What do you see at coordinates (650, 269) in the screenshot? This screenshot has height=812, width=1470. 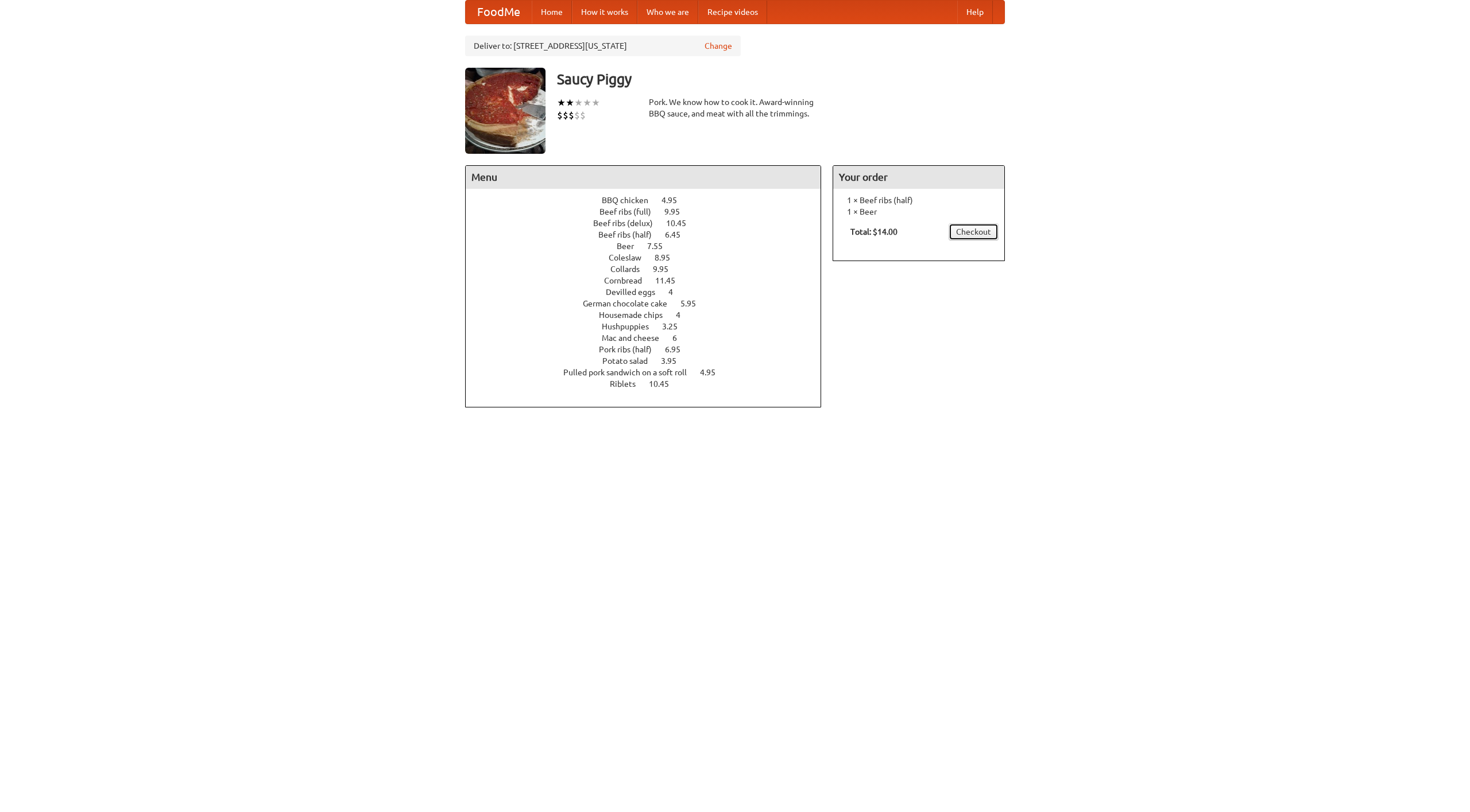 I see `a: Collards 9.95` at bounding box center [650, 269].